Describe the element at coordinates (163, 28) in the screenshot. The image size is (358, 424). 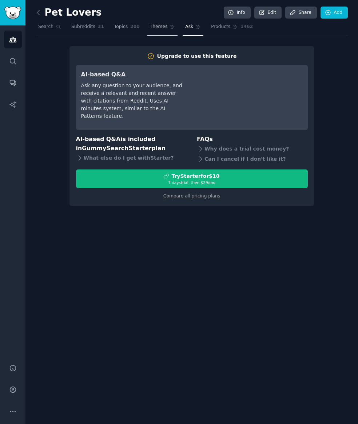
I see `a: Themes` at that location.